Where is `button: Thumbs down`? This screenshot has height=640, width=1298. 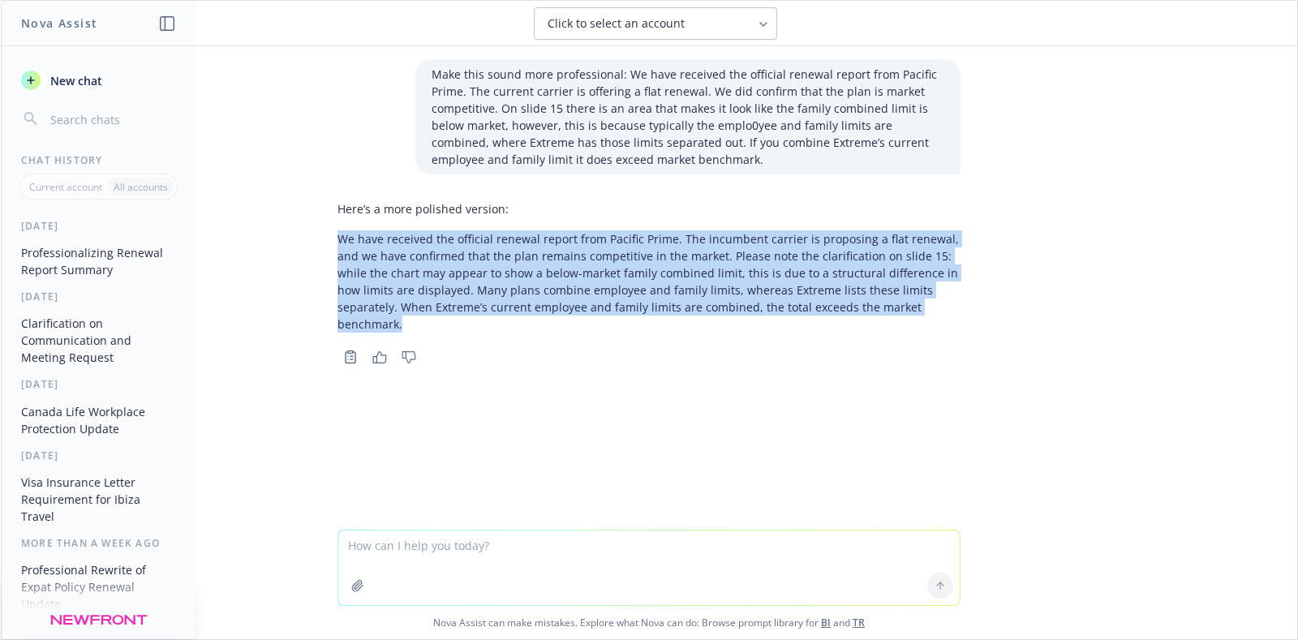 button: Thumbs down is located at coordinates (409, 357).